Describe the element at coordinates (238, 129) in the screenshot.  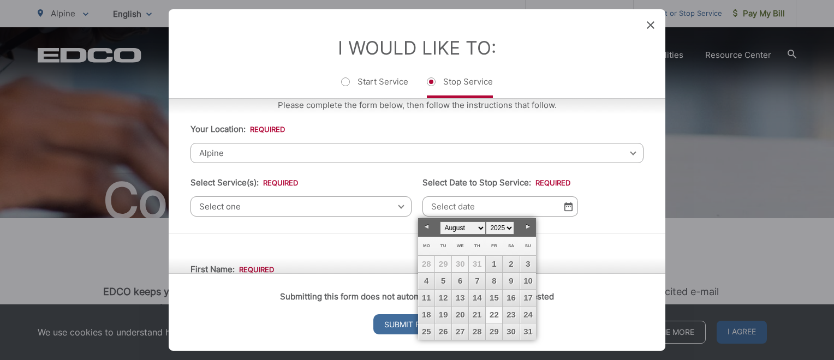
I see `label: Your Location:` at that location.